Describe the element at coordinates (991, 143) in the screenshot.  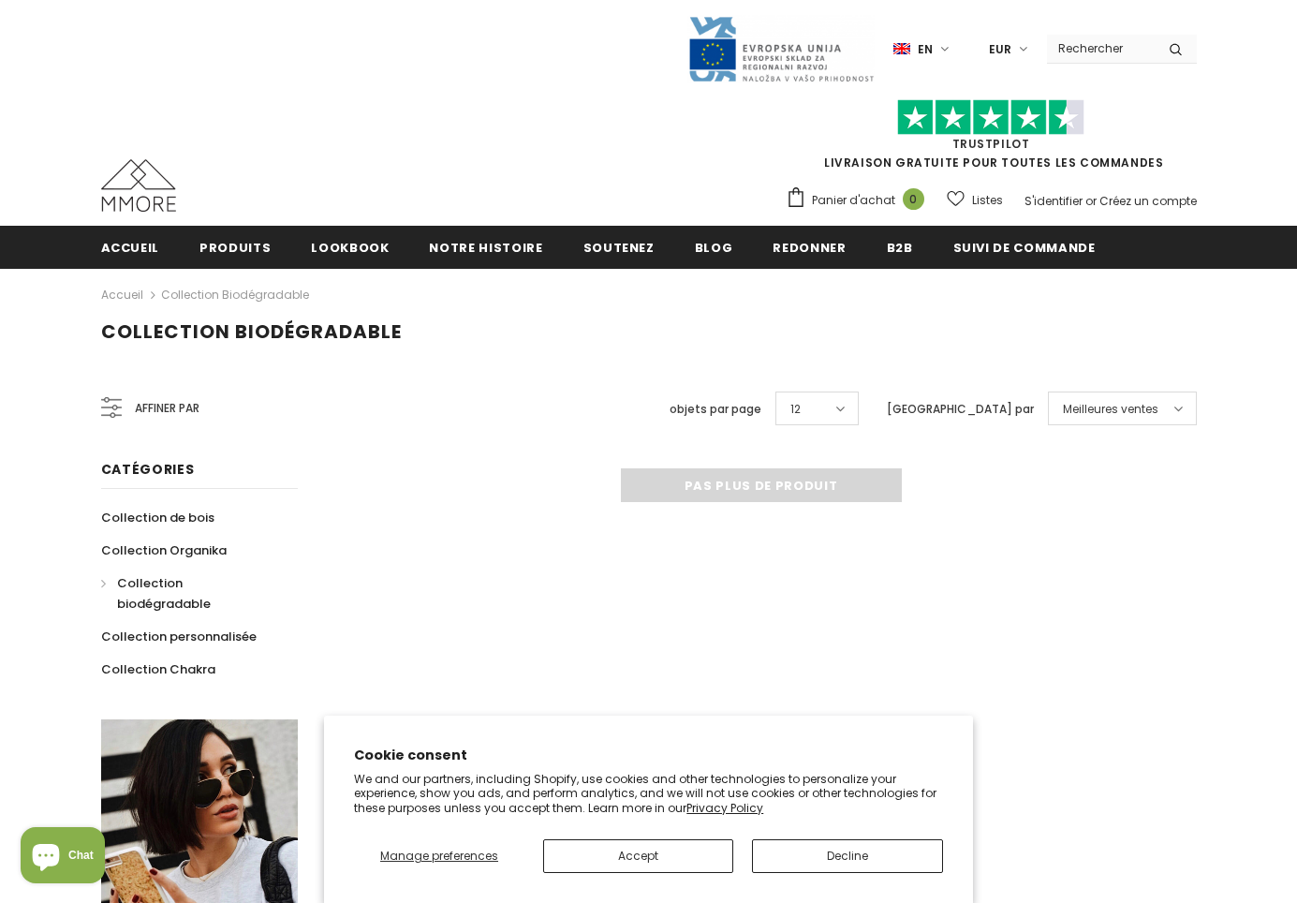
I see `a: TrustPilot` at that location.